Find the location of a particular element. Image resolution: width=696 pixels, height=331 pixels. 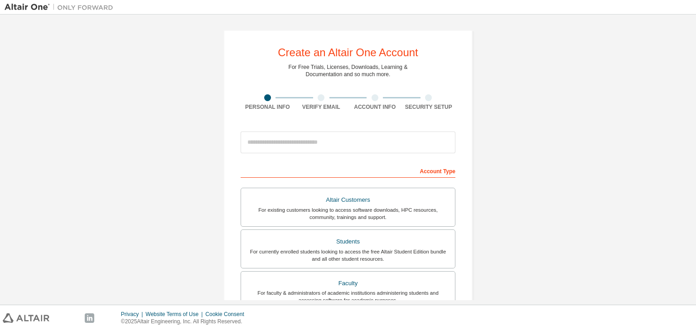

div: For faculty & administrators of academic institutions administering students and accessing softwa... is located at coordinates (348, 297).